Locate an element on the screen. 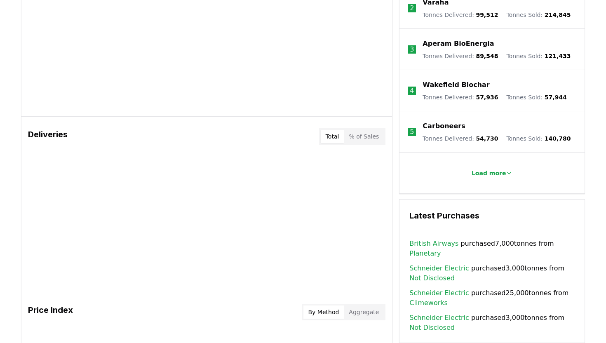 The height and width of the screenshot is (343, 606). p: 3 is located at coordinates (412, 49).